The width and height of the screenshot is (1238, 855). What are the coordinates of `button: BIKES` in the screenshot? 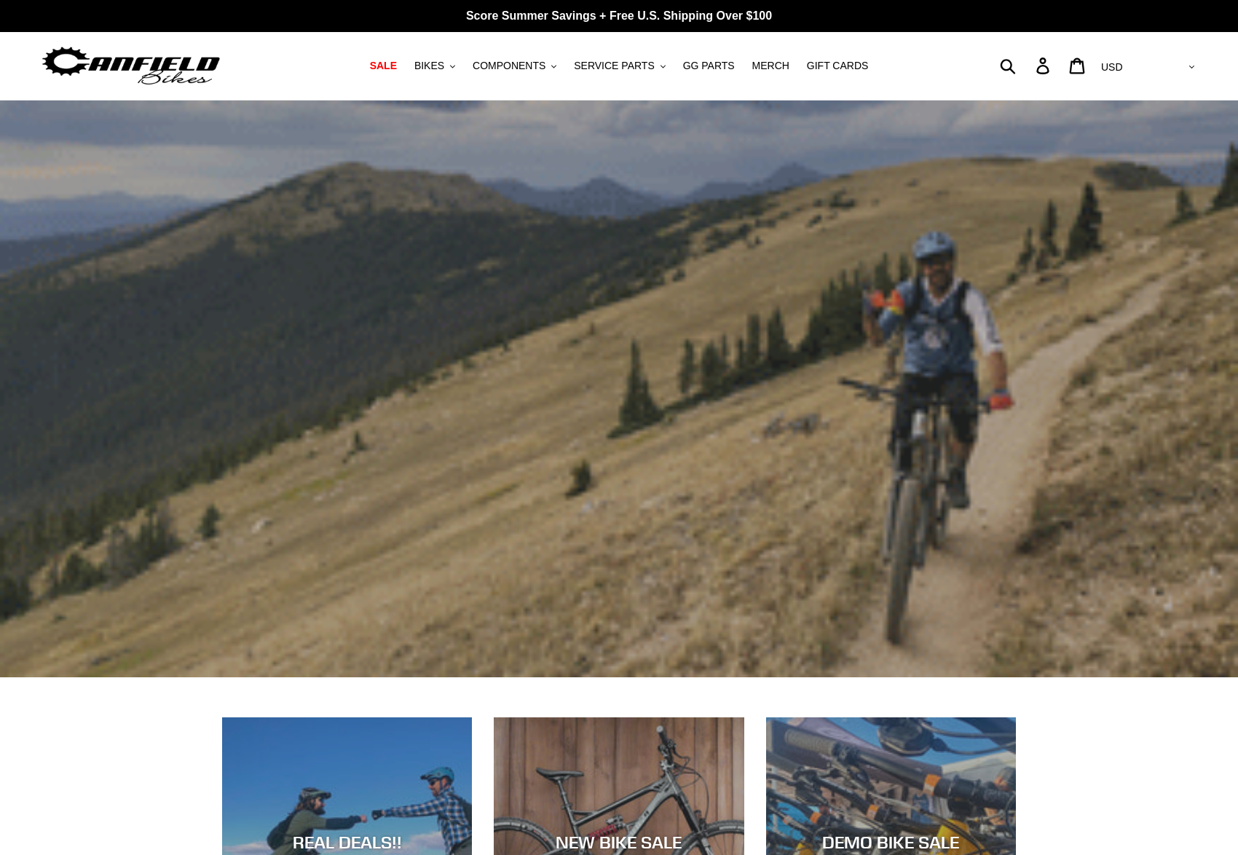 It's located at (435, 66).